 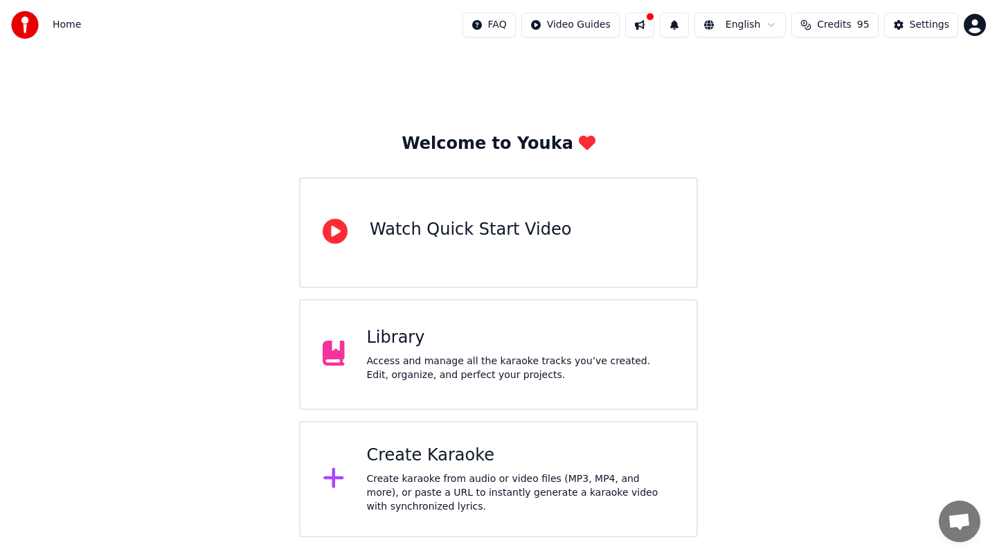 I want to click on div: Create karaoke from audio or video files (MP3, MP4, and more), or paste a URL to instantly genera..., so click(x=521, y=493).